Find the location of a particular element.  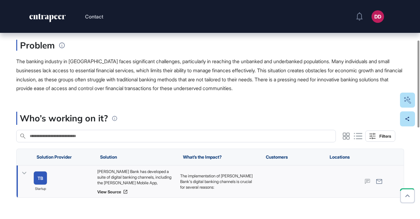

button: Contact is located at coordinates (94, 17).